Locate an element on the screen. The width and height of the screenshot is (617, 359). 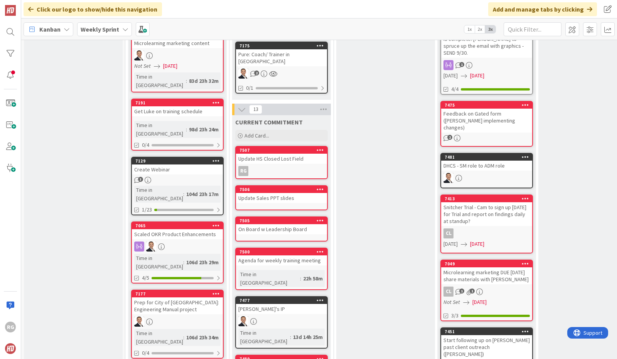
img: Visit kanbanzone.com is located at coordinates (10, 10).